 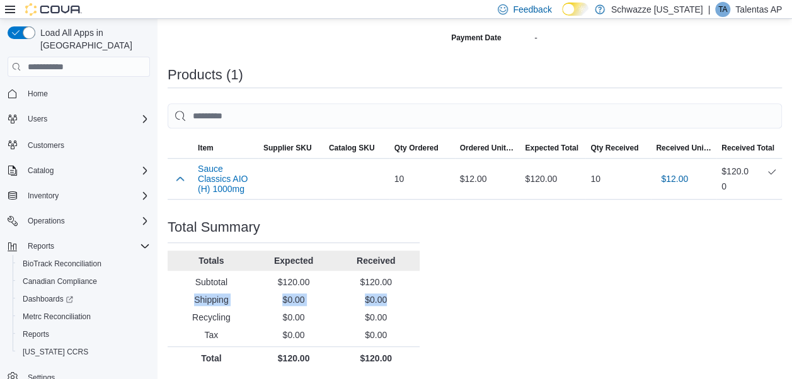 I want to click on span: Item, so click(x=205, y=148).